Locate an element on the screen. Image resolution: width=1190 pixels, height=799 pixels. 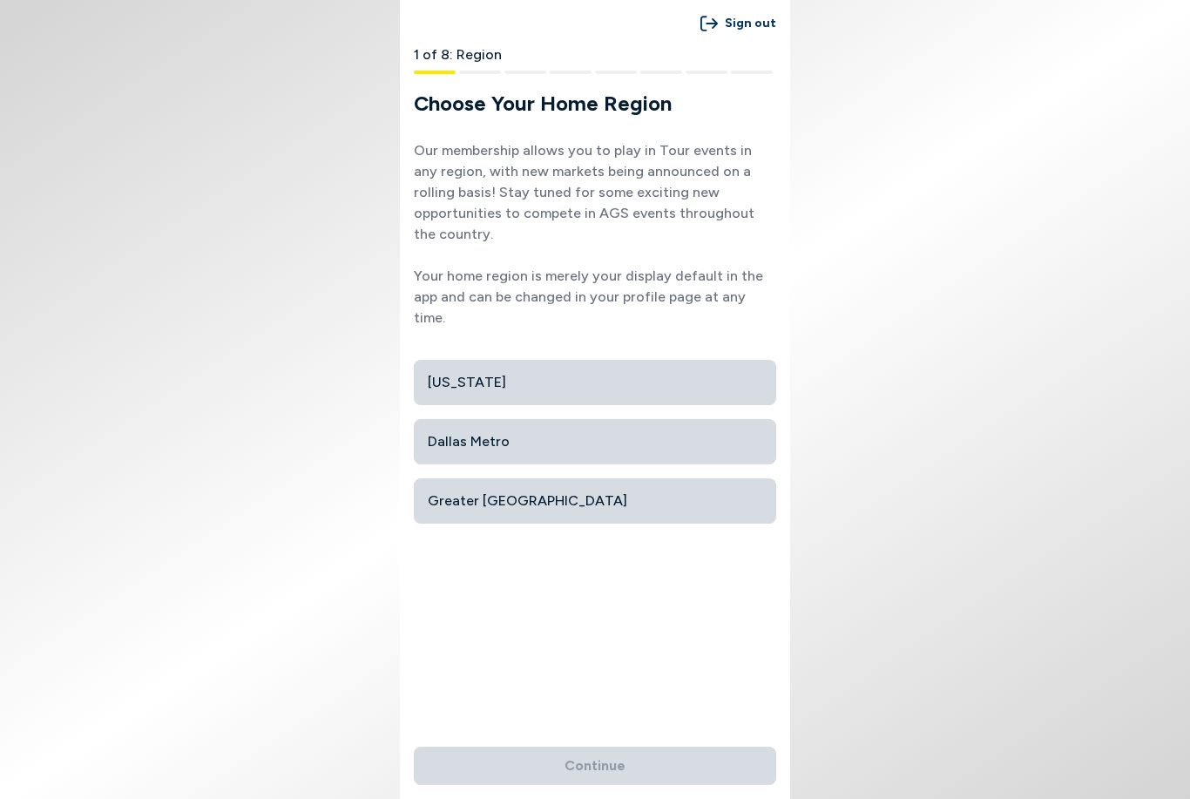
span: Dallas Metro is located at coordinates (595, 442).